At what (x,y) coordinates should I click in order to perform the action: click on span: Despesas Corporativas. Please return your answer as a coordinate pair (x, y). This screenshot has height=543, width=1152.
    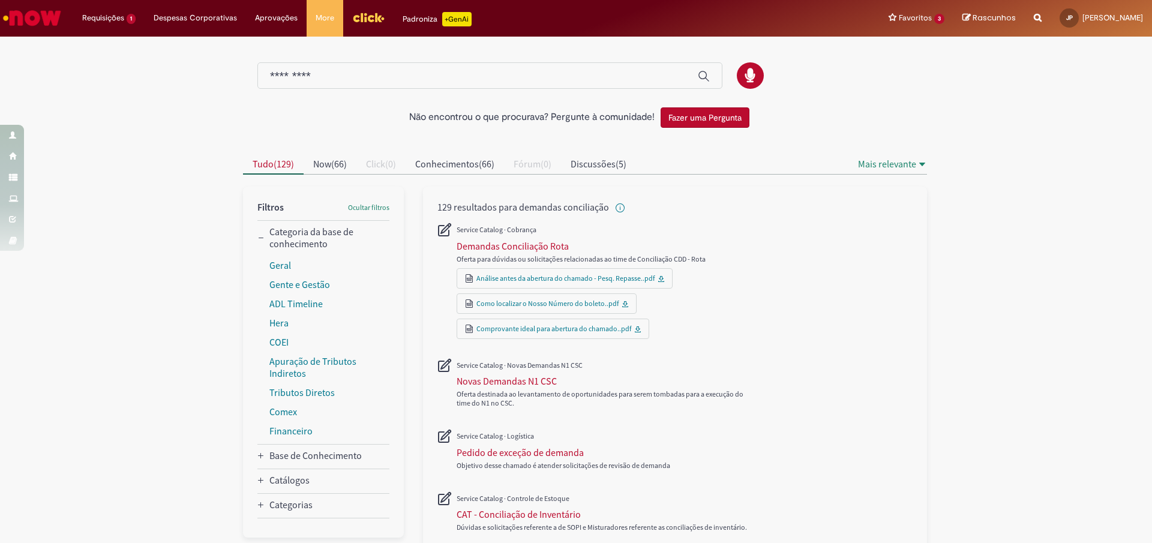
    Looking at the image, I should click on (195, 18).